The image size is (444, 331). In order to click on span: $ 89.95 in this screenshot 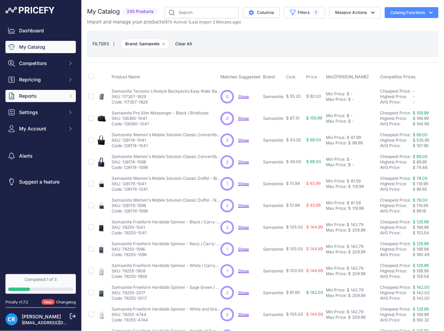, I will do `click(420, 162)`.